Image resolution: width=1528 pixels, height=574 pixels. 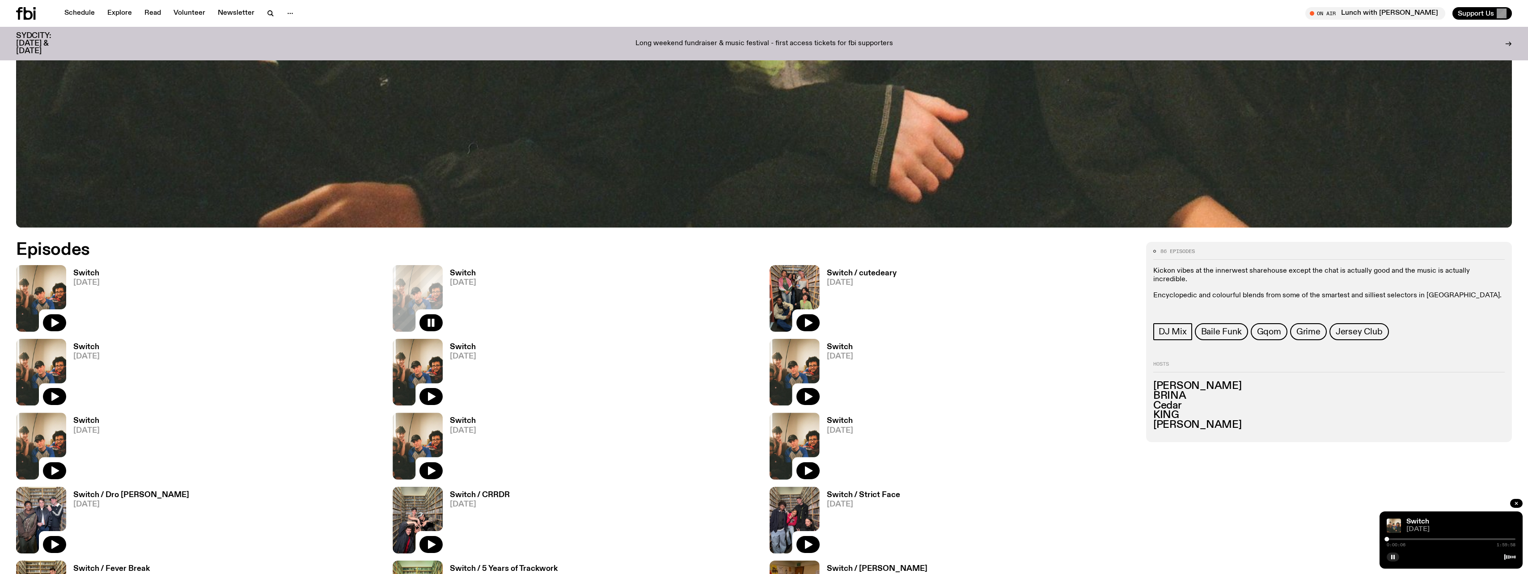 I want to click on span: DJ Mix, so click(x=1173, y=332).